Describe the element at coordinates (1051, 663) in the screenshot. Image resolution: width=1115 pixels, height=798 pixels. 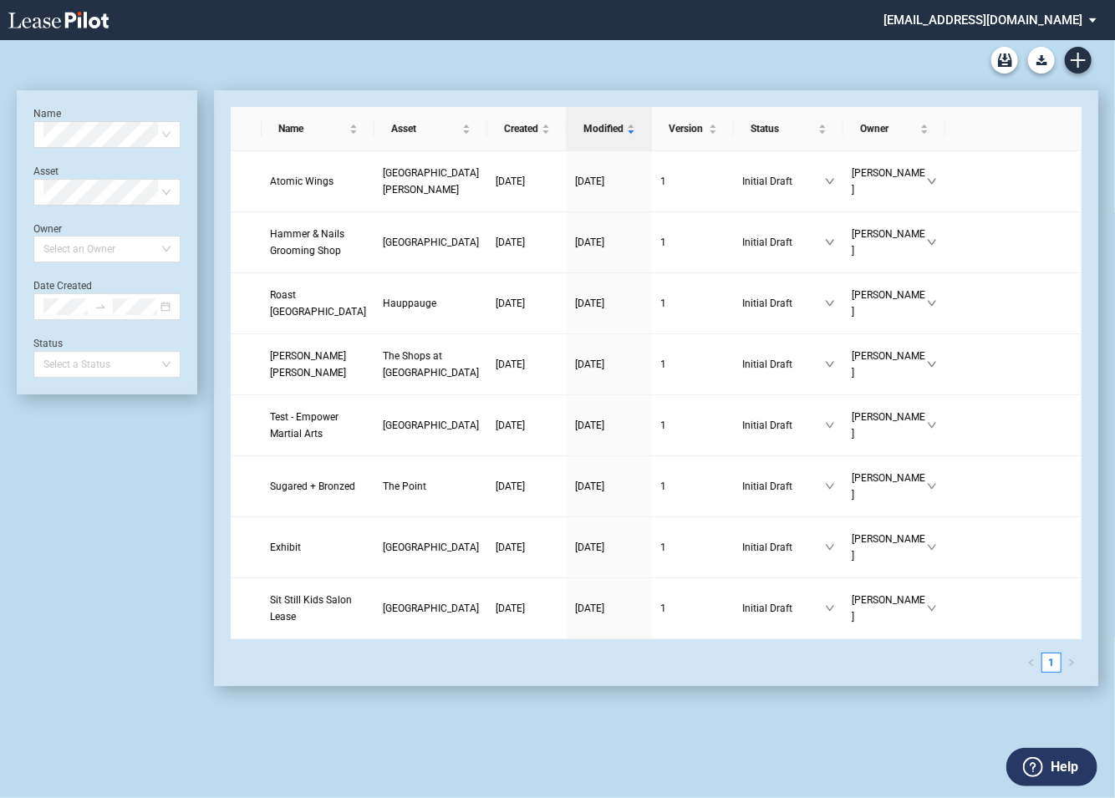
I see `li: 1` at that location.